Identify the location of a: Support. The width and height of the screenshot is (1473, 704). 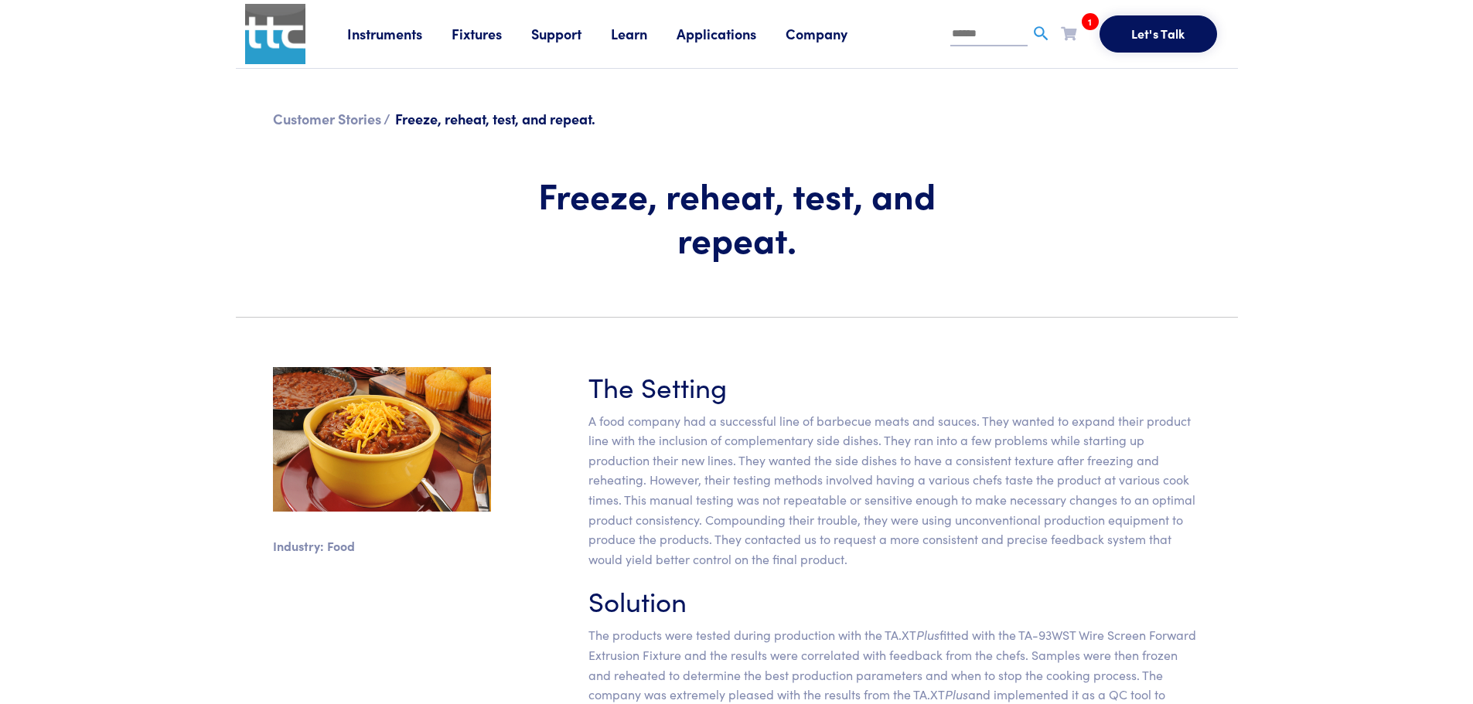
(571, 33).